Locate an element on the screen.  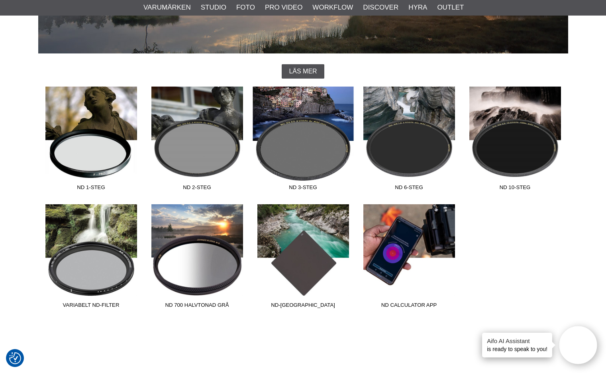
span: ND 3-steg is located at coordinates (303, 189).